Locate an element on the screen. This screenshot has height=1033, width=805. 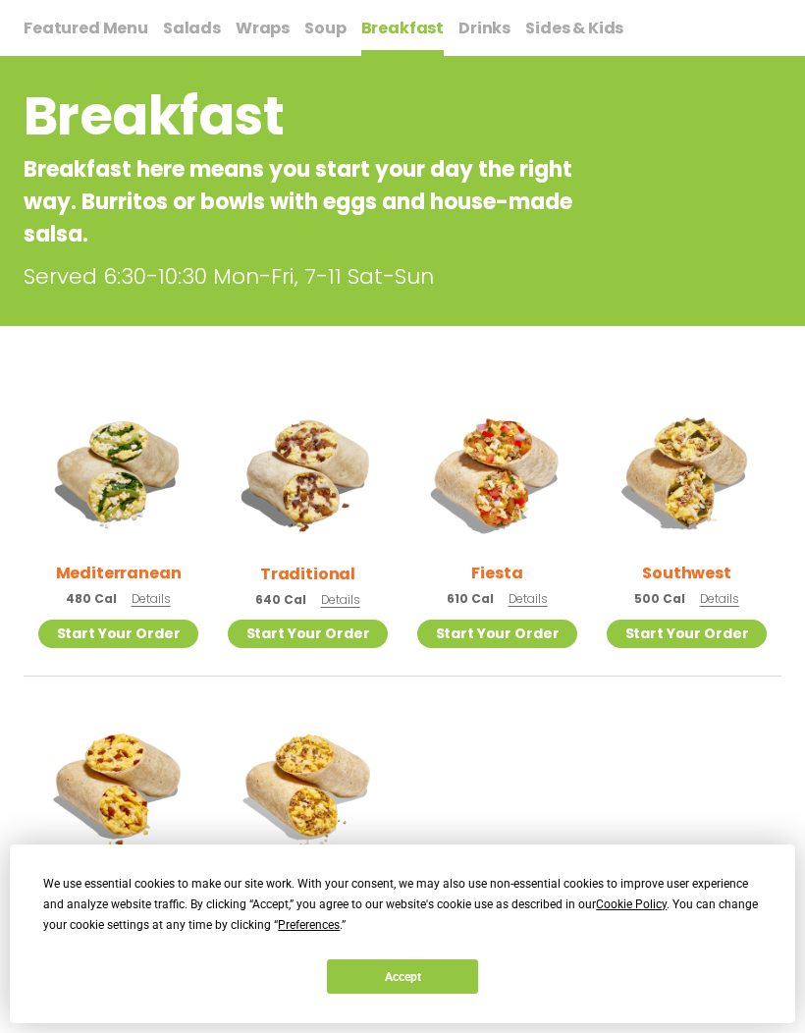
img: Product photo for Southwest is located at coordinates (686, 472).